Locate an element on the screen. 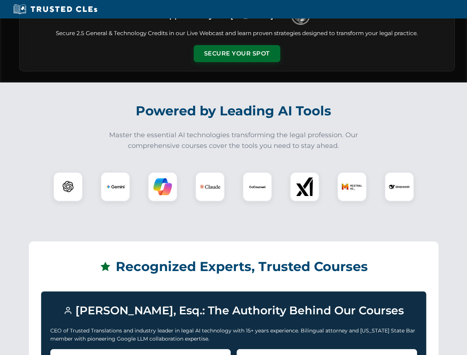 This screenshot has height=355, width=467. div: Copilot is located at coordinates (163, 187).